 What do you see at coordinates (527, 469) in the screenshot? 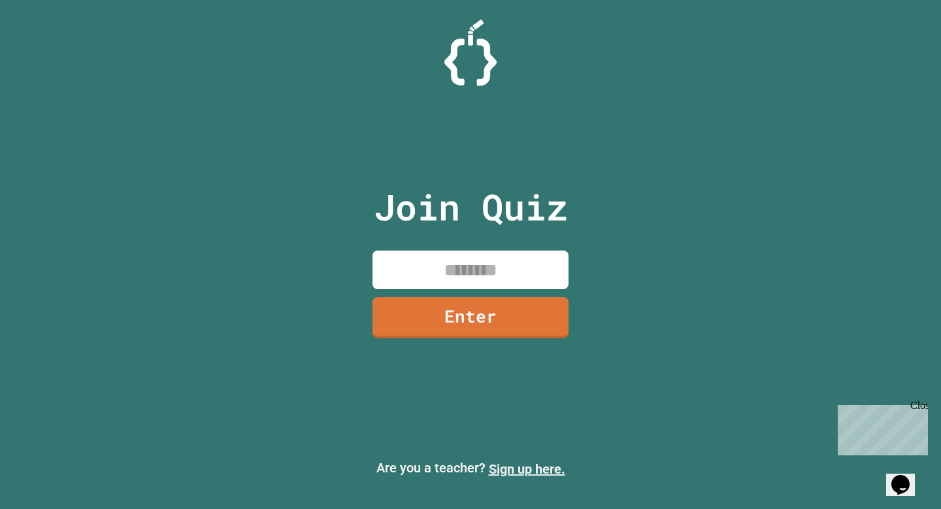
I see `a: Sign up here.` at bounding box center [527, 469].